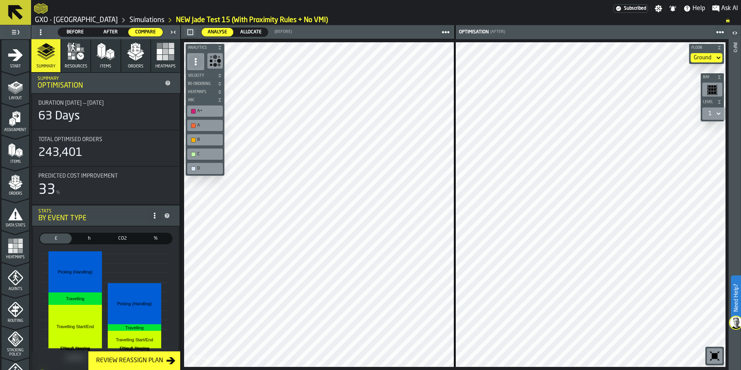  I want to click on span: Floor, so click(703, 48).